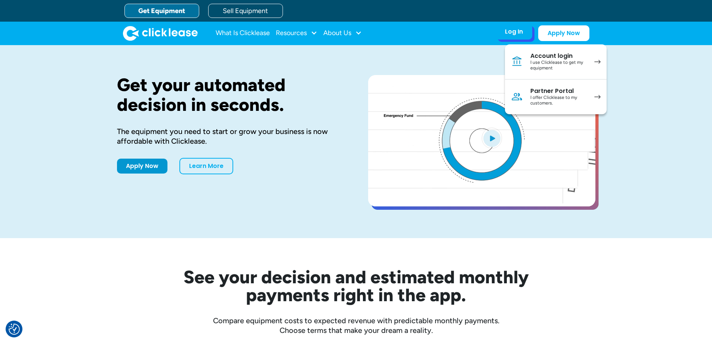 This screenshot has width=712, height=343. What do you see at coordinates (231, 95) in the screenshot?
I see `h1: Get your automated decision in seconds.` at bounding box center [231, 95].